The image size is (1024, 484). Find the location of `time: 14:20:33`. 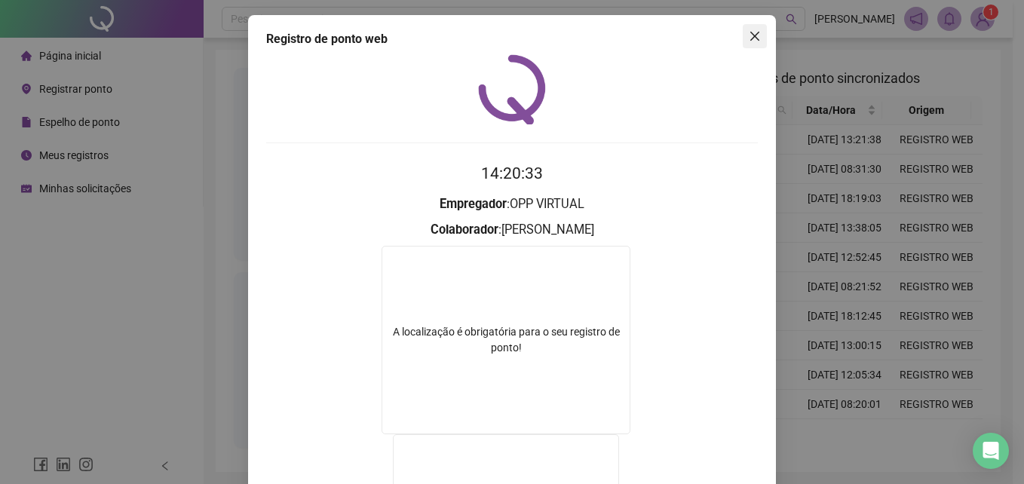

time: 14:20:33 is located at coordinates (512, 173).